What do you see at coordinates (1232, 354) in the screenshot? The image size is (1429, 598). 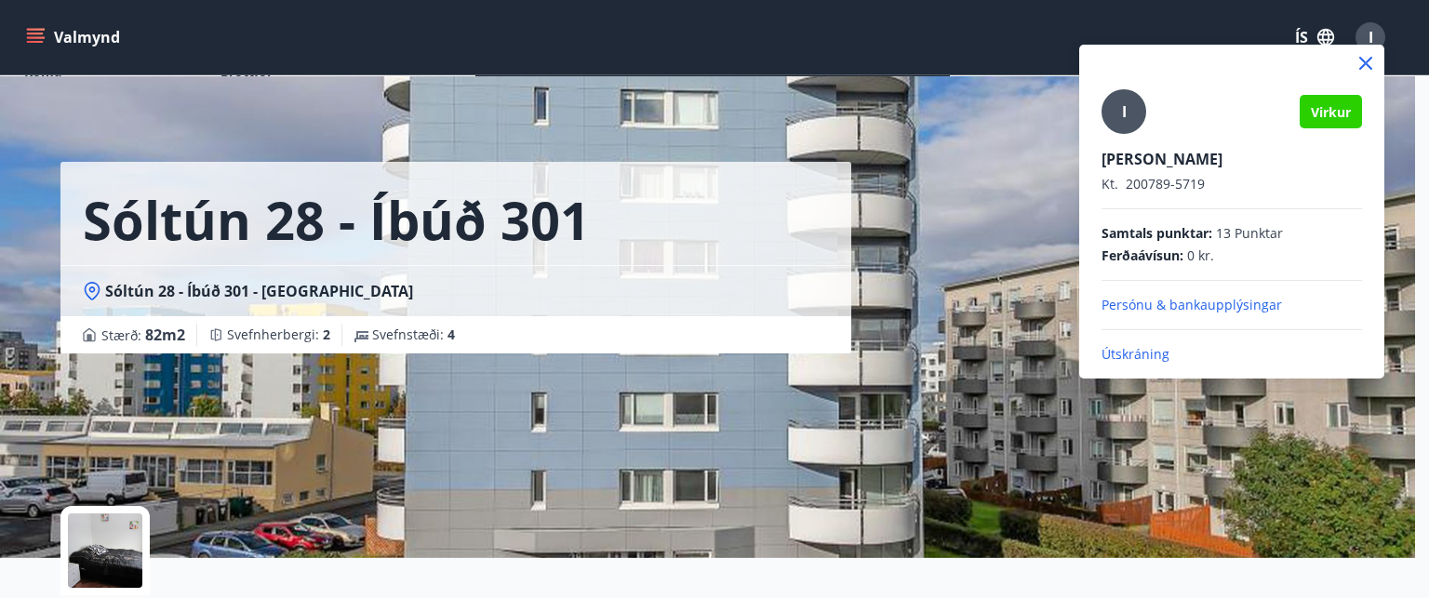 I see `p: Útskráning` at bounding box center [1232, 354].